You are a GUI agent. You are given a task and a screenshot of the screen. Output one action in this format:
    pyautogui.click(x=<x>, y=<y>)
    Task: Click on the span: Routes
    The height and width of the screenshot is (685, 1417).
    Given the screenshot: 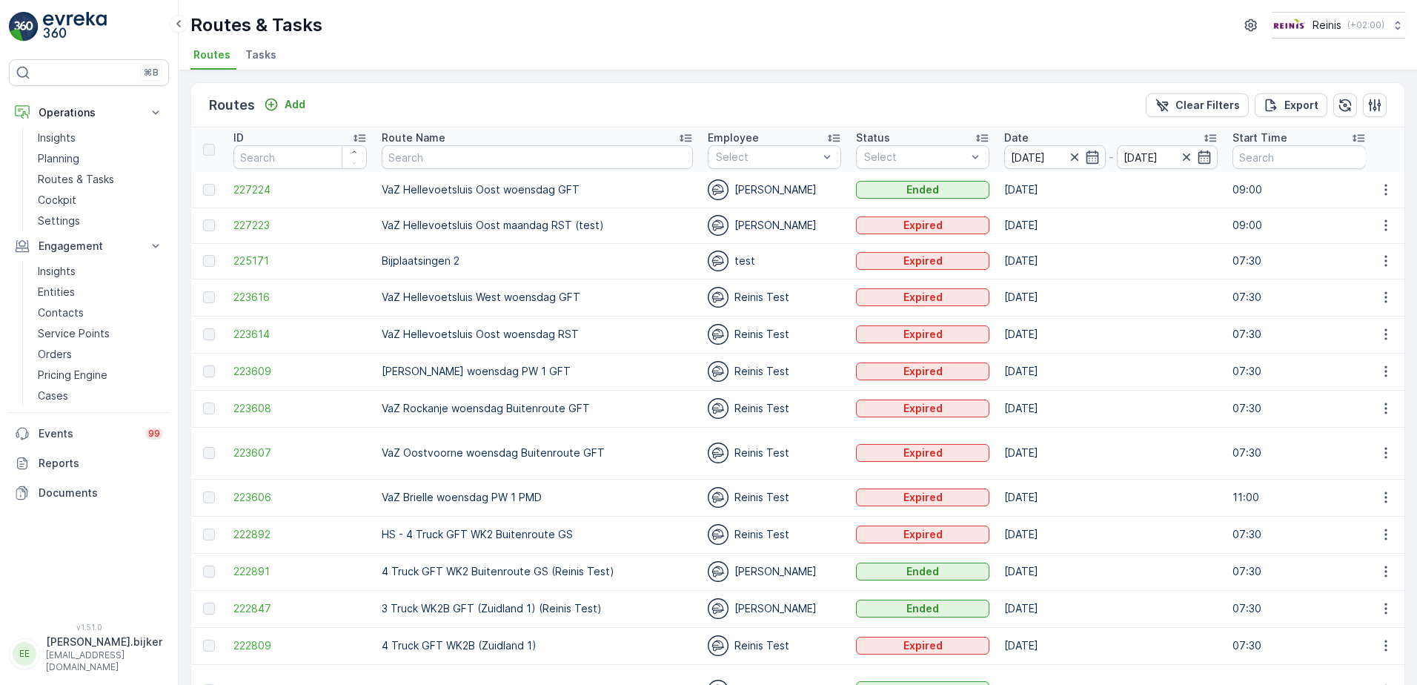 What is the action you would take?
    pyautogui.click(x=212, y=55)
    